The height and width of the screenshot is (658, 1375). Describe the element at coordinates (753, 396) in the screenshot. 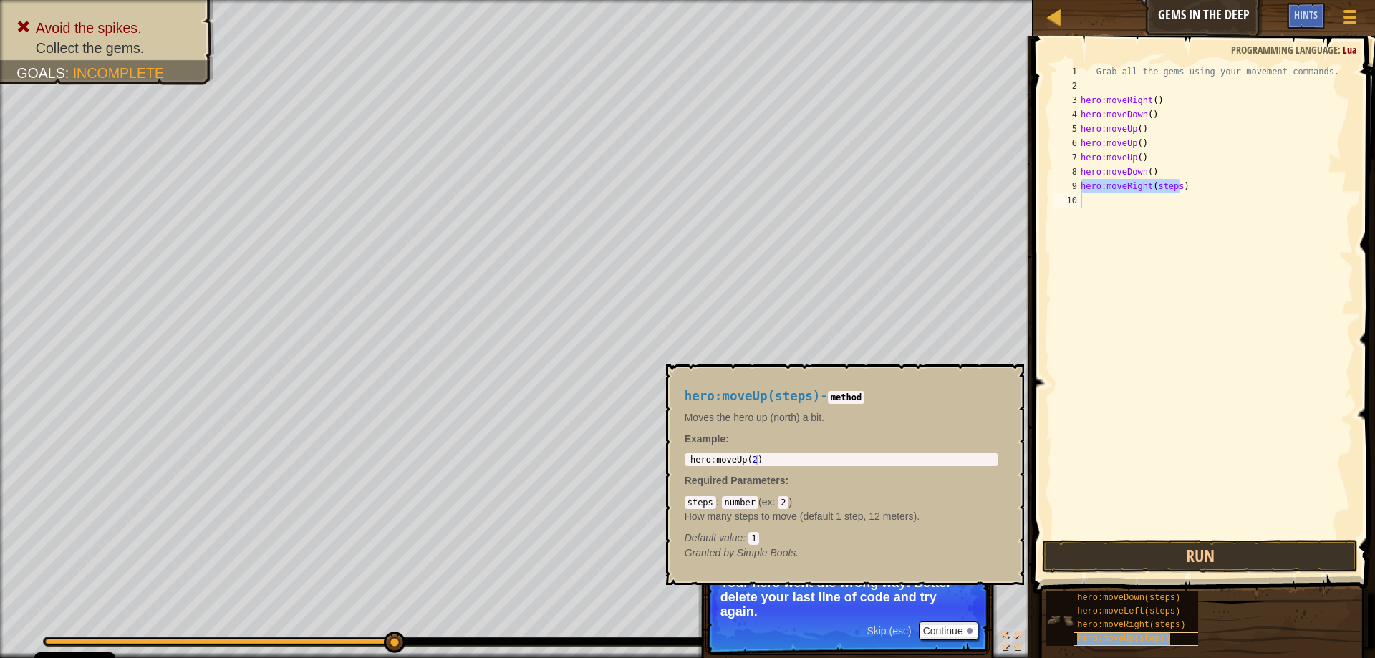

I see `span: hero:moveUp(steps)` at that location.